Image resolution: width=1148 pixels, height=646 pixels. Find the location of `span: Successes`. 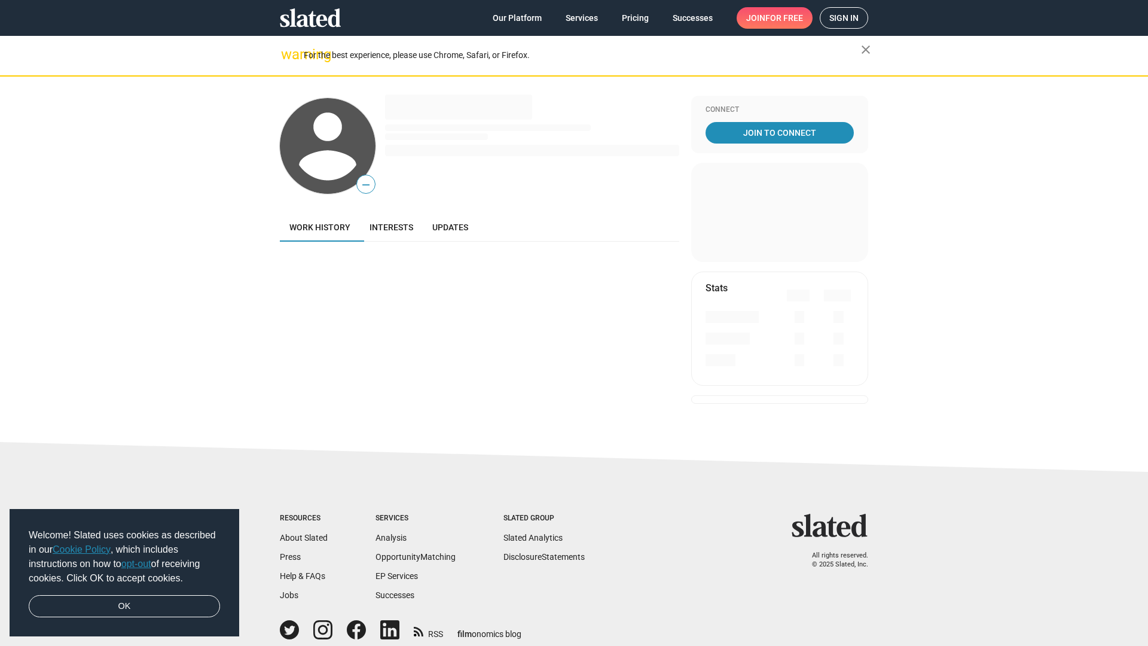

span: Successes is located at coordinates (693, 18).